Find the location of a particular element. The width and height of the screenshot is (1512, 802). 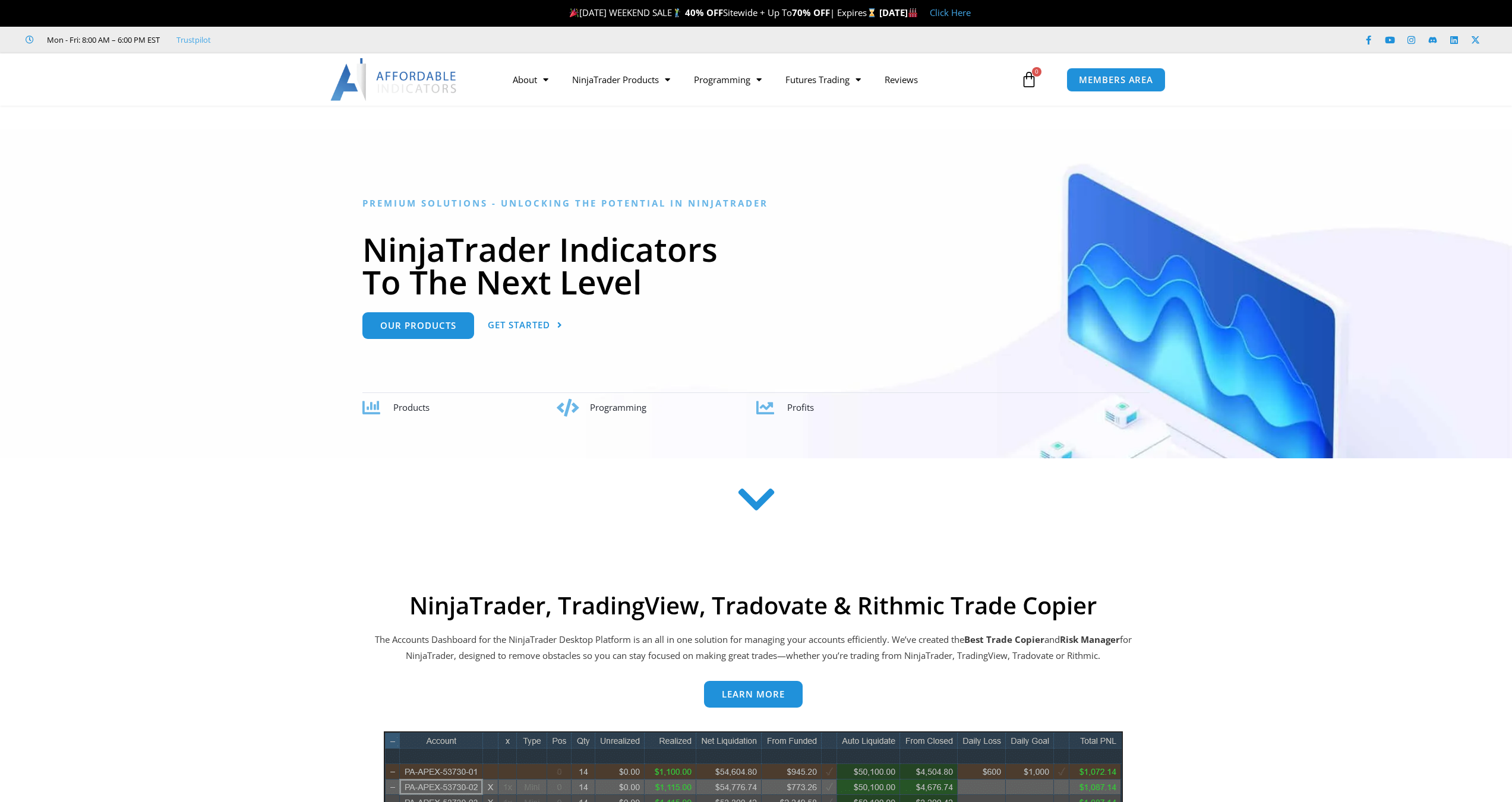

a: Reviews is located at coordinates (901, 79).